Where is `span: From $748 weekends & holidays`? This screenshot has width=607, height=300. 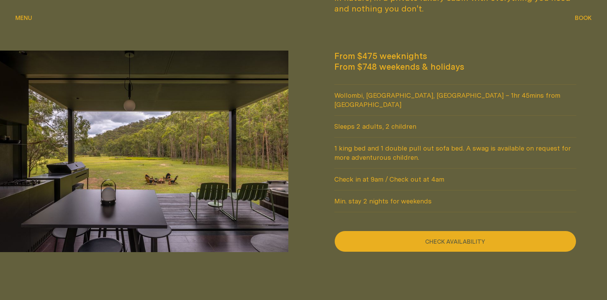 span: From $748 weekends & holidays is located at coordinates (455, 67).